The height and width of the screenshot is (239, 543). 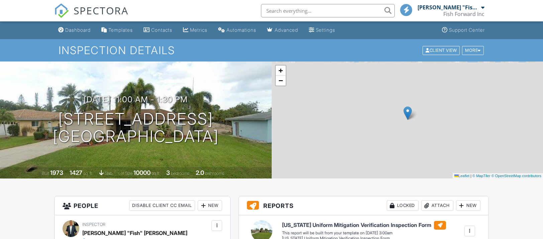 I want to click on div: 1973, so click(x=57, y=173).